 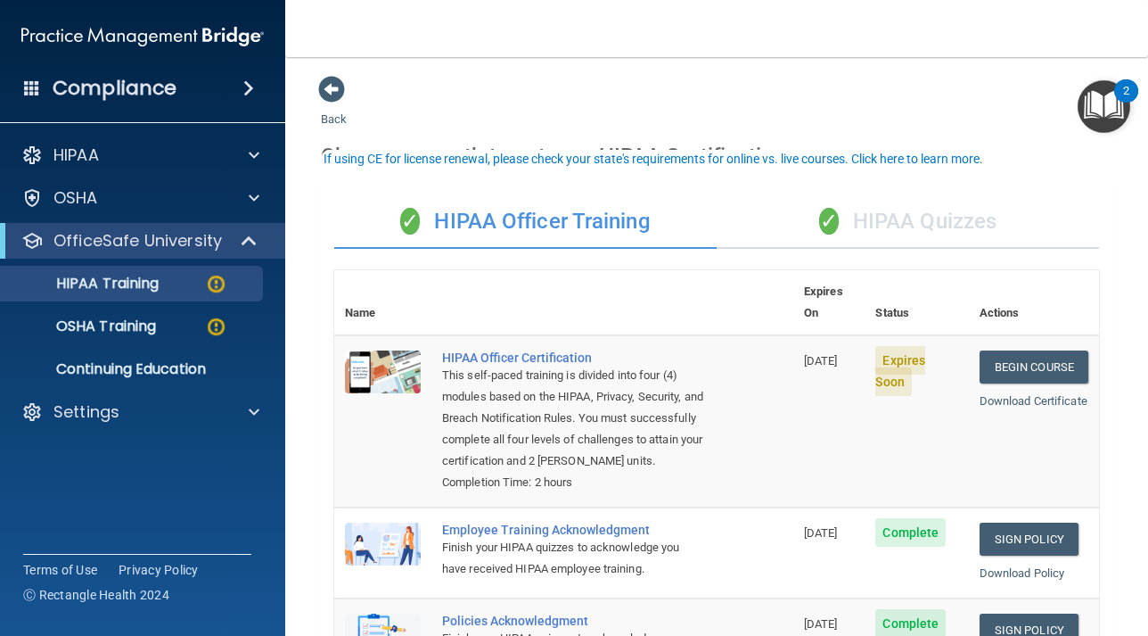 What do you see at coordinates (76, 198) in the screenshot?
I see `p: OSHA` at bounding box center [76, 198].